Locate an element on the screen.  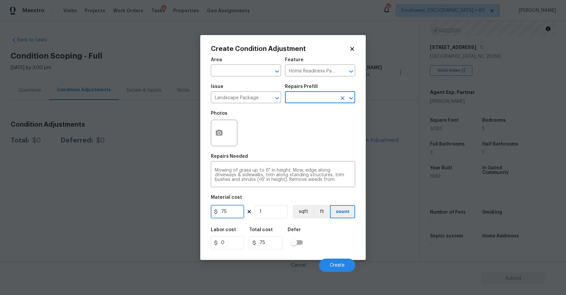
textarea: Mowing of grass up to 6" in height. Mow, edge along driveways & sidewalks, trim along standing st... is located at coordinates (283, 175).